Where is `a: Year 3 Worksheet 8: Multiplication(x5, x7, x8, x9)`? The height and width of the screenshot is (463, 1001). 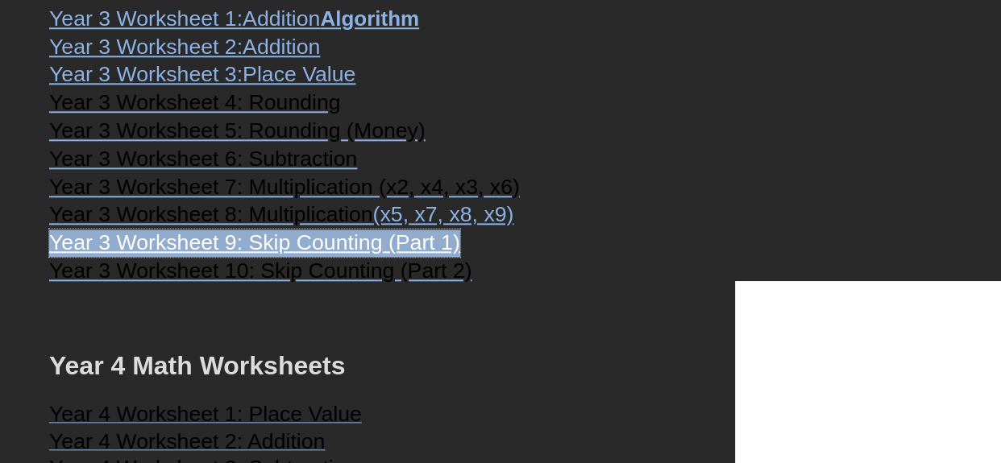
a: Year 3 Worksheet 8: Multiplication(x5, x7, x8, x9) is located at coordinates (281, 214).